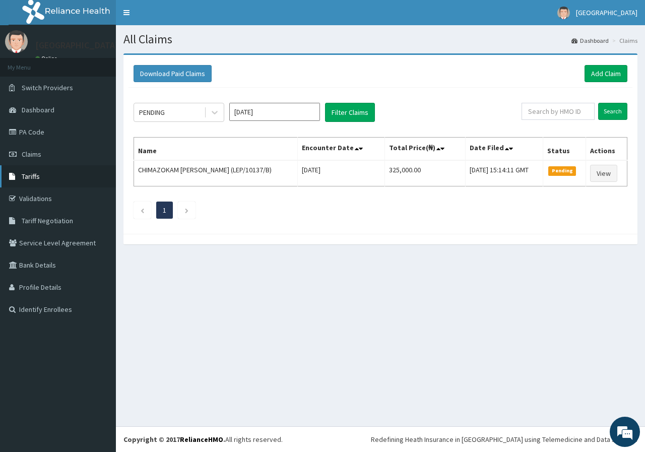  What do you see at coordinates (623, 40) in the screenshot?
I see `li: Claims` at bounding box center [623, 40].